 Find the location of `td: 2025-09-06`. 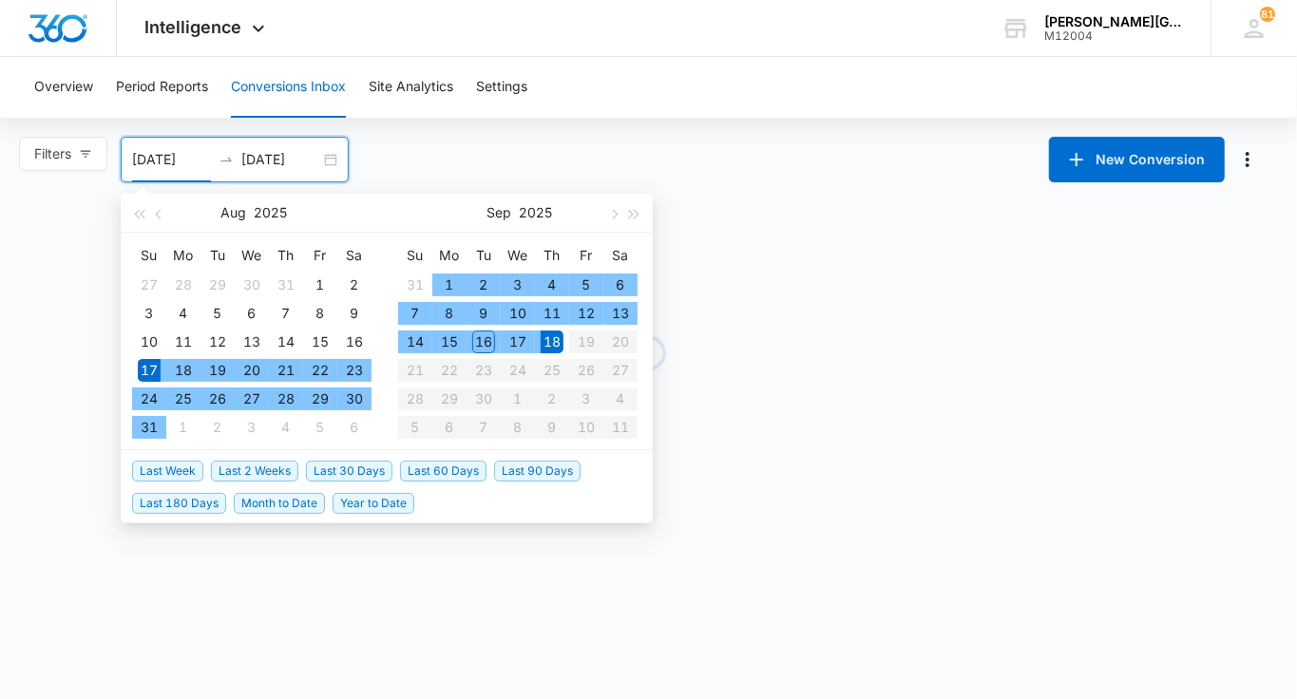

td: 2025-09-06 is located at coordinates (621, 285).